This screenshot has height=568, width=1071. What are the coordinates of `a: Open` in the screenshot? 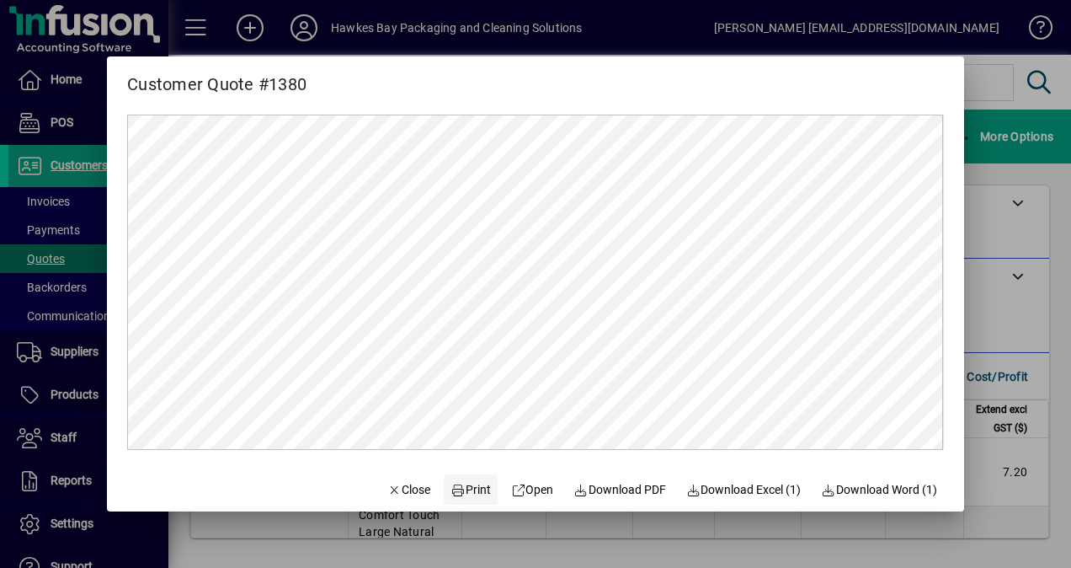 It's located at (532, 489).